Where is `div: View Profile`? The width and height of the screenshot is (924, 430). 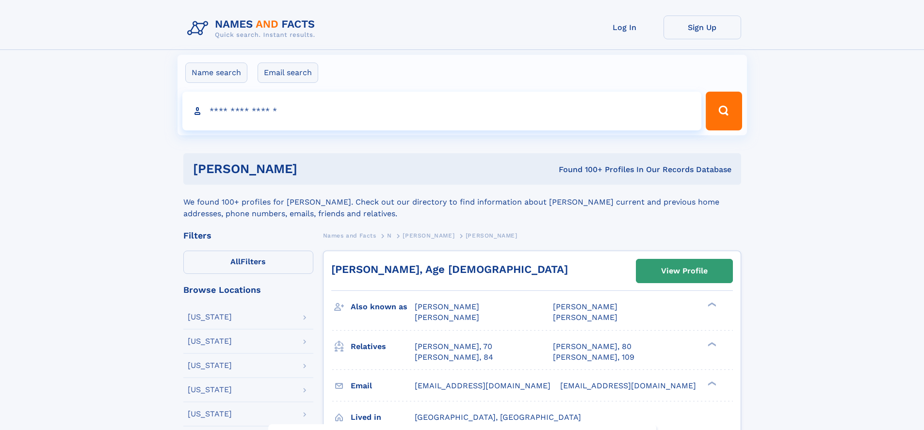 div: View Profile is located at coordinates (684, 271).